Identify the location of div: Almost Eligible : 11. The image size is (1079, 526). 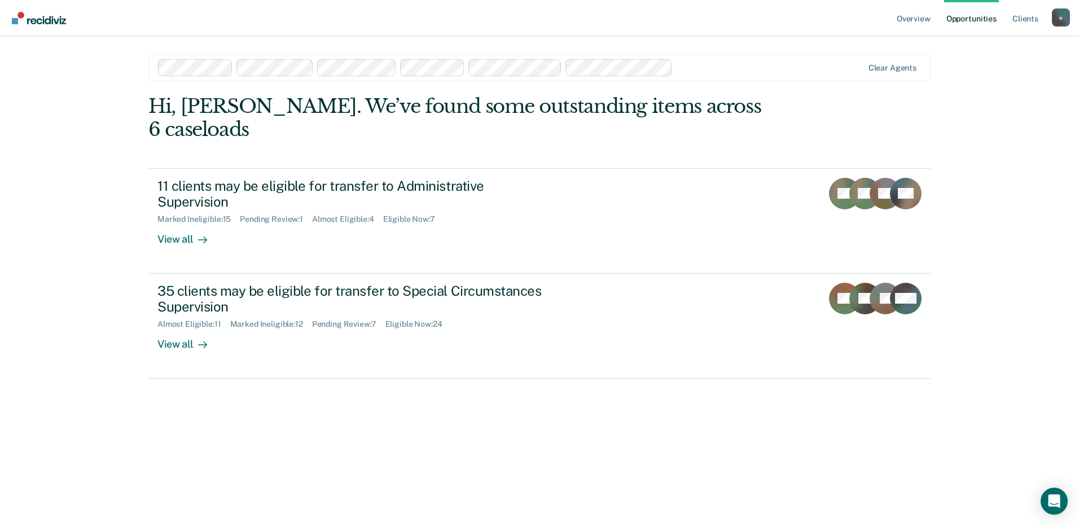
(194, 324).